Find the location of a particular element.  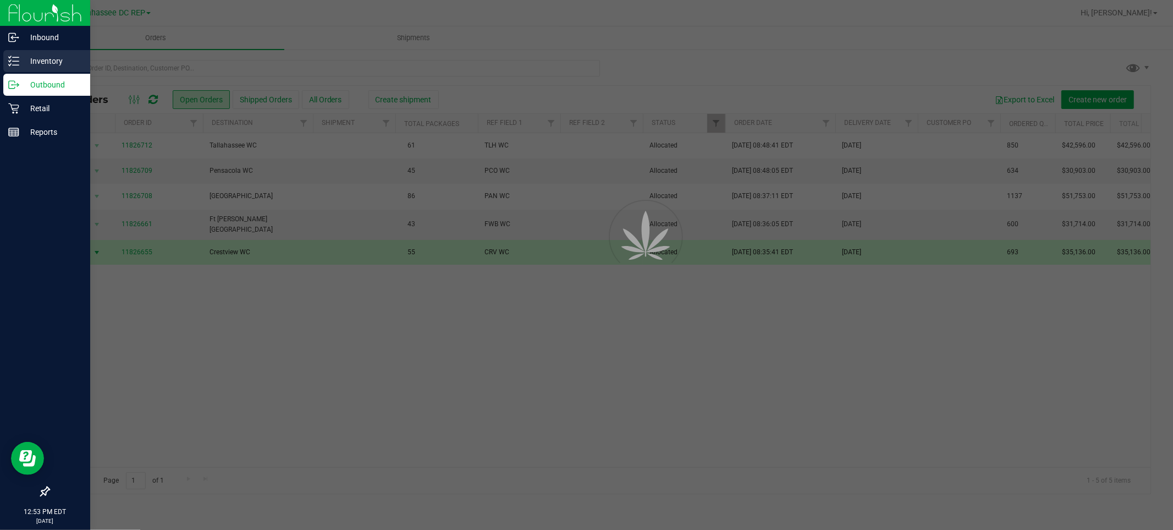

inline-svg: Inventory is located at coordinates (14, 61).